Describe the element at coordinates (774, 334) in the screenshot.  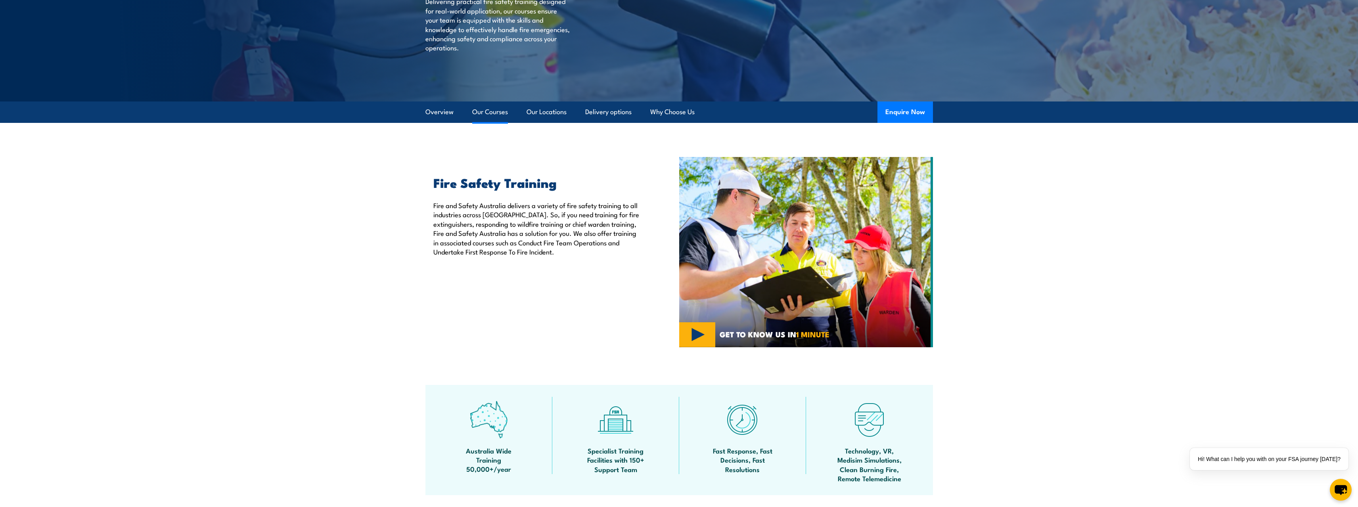
I see `span: GET TO KNOW US IN` at that location.